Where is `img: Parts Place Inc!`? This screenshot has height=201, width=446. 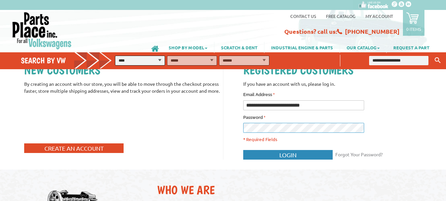 img: Parts Place Inc! is located at coordinates (42, 30).